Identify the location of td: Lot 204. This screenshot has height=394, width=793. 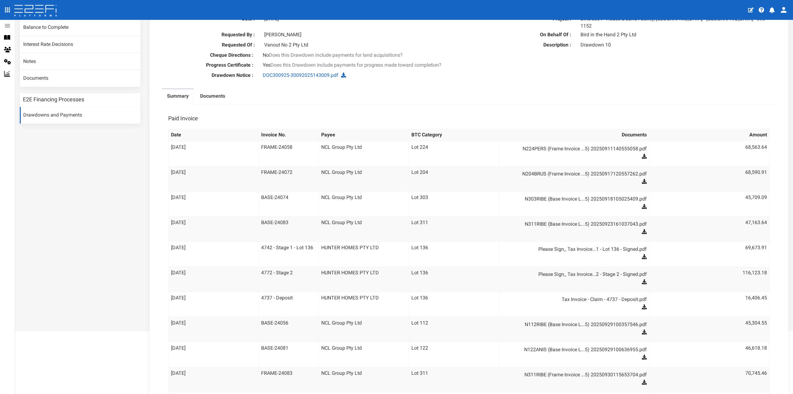
(454, 178).